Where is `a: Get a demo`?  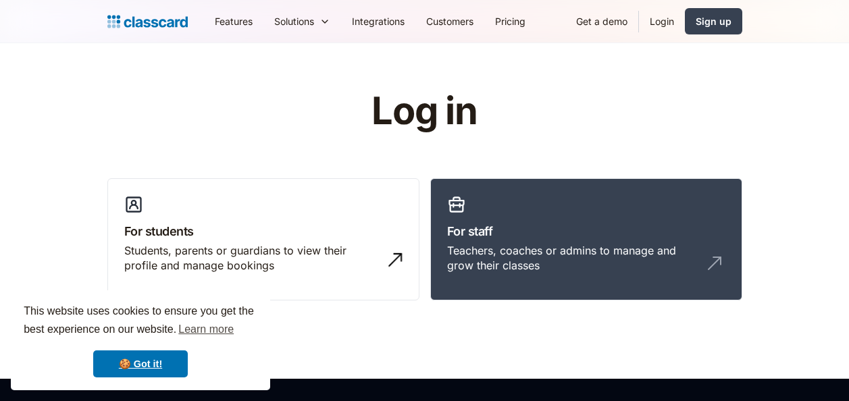 a: Get a demo is located at coordinates (602, 21).